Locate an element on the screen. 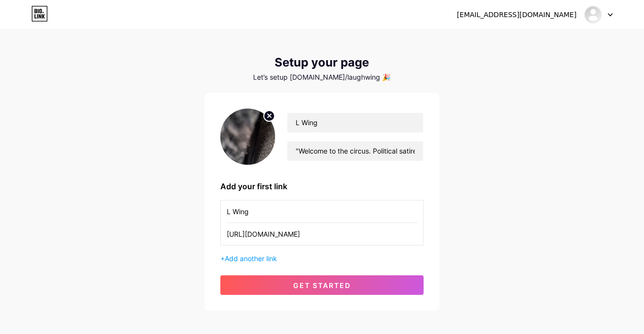 This screenshot has width=644, height=334. input: URL (https://instagram.com/yourname) is located at coordinates (322, 234).